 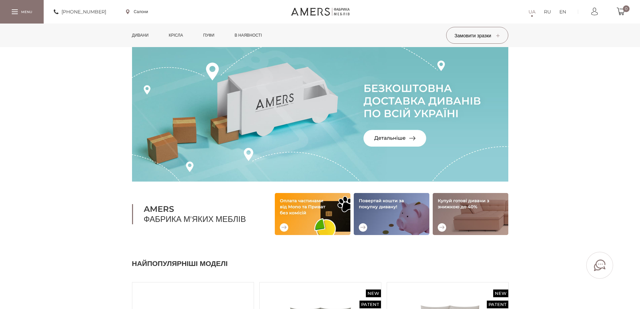 What do you see at coordinates (201, 209) in the screenshot?
I see `b: AMERS` at bounding box center [201, 209].